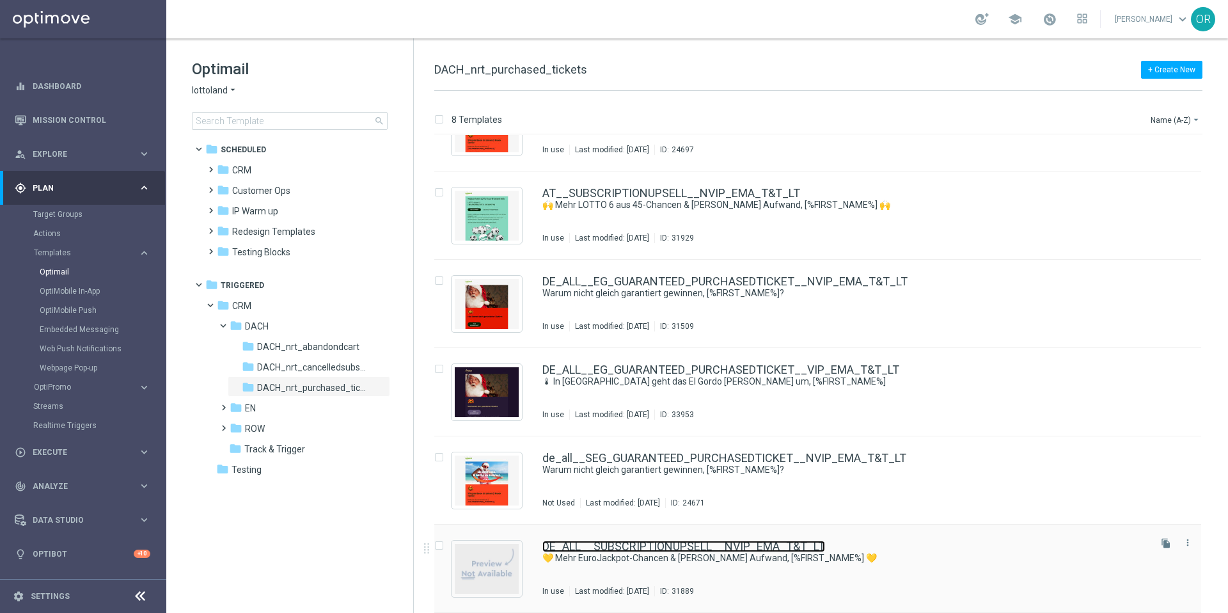  Describe the element at coordinates (82, 86) in the screenshot. I see `div: equalizer Dashboard` at that location.